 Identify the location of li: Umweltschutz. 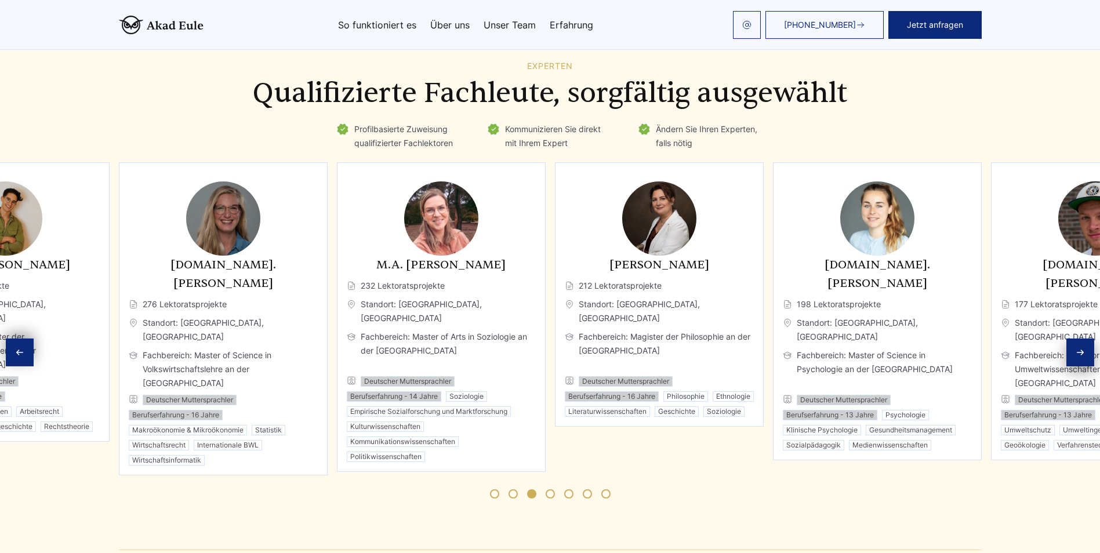
(1027, 430).